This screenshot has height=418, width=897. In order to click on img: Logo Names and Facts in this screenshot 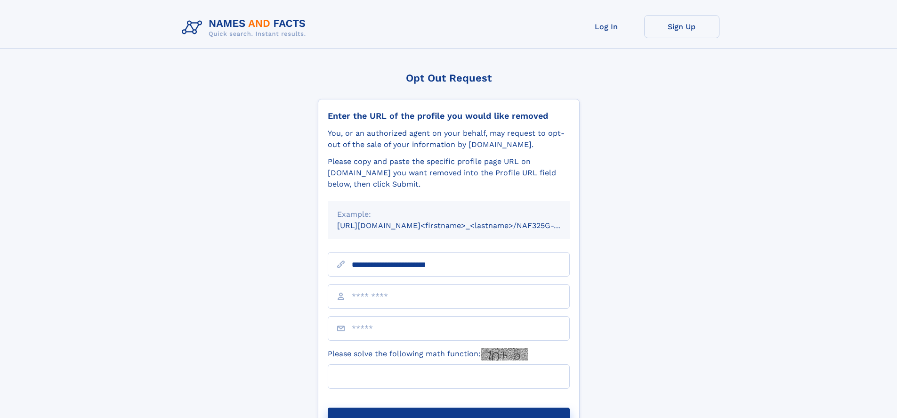, I will do `click(246, 28)`.